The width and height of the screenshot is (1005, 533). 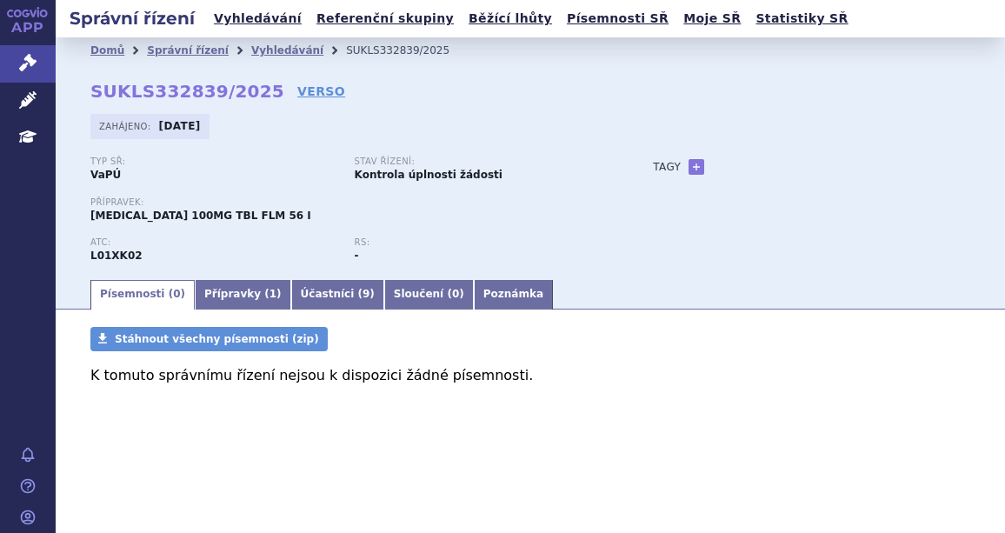 I want to click on a: Referenční skupiny, so click(x=385, y=18).